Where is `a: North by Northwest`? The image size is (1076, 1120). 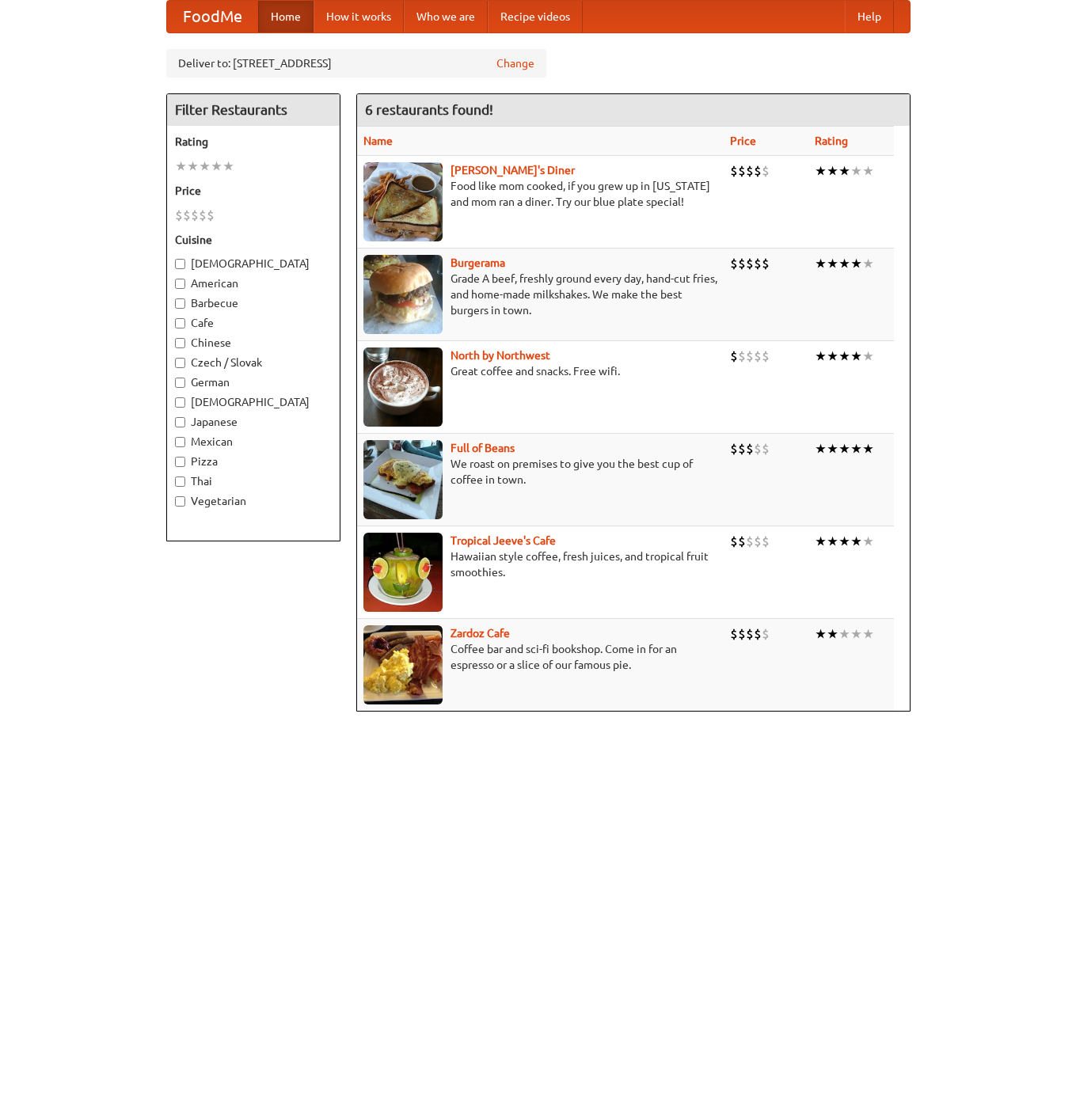 a: North by Northwest is located at coordinates (500, 356).